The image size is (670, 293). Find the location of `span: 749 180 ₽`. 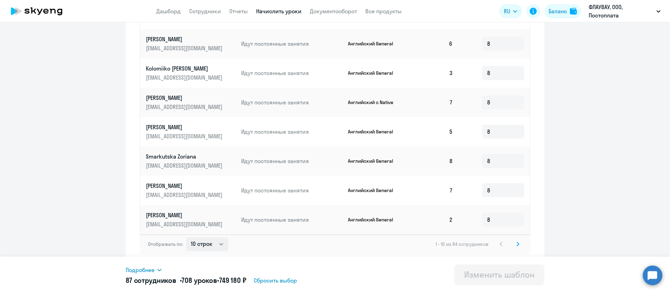

span: 749 180 ₽ is located at coordinates (233, 280).